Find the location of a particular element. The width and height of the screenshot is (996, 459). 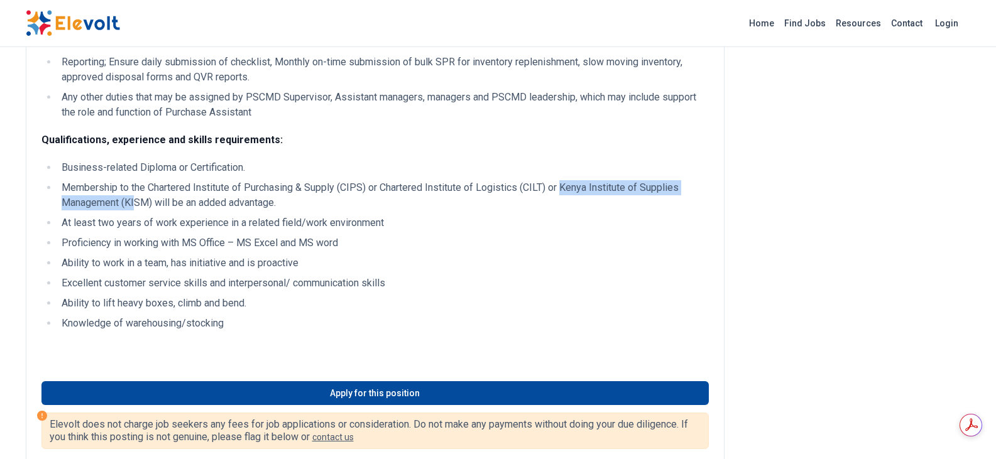

a: Login is located at coordinates (946, 23).